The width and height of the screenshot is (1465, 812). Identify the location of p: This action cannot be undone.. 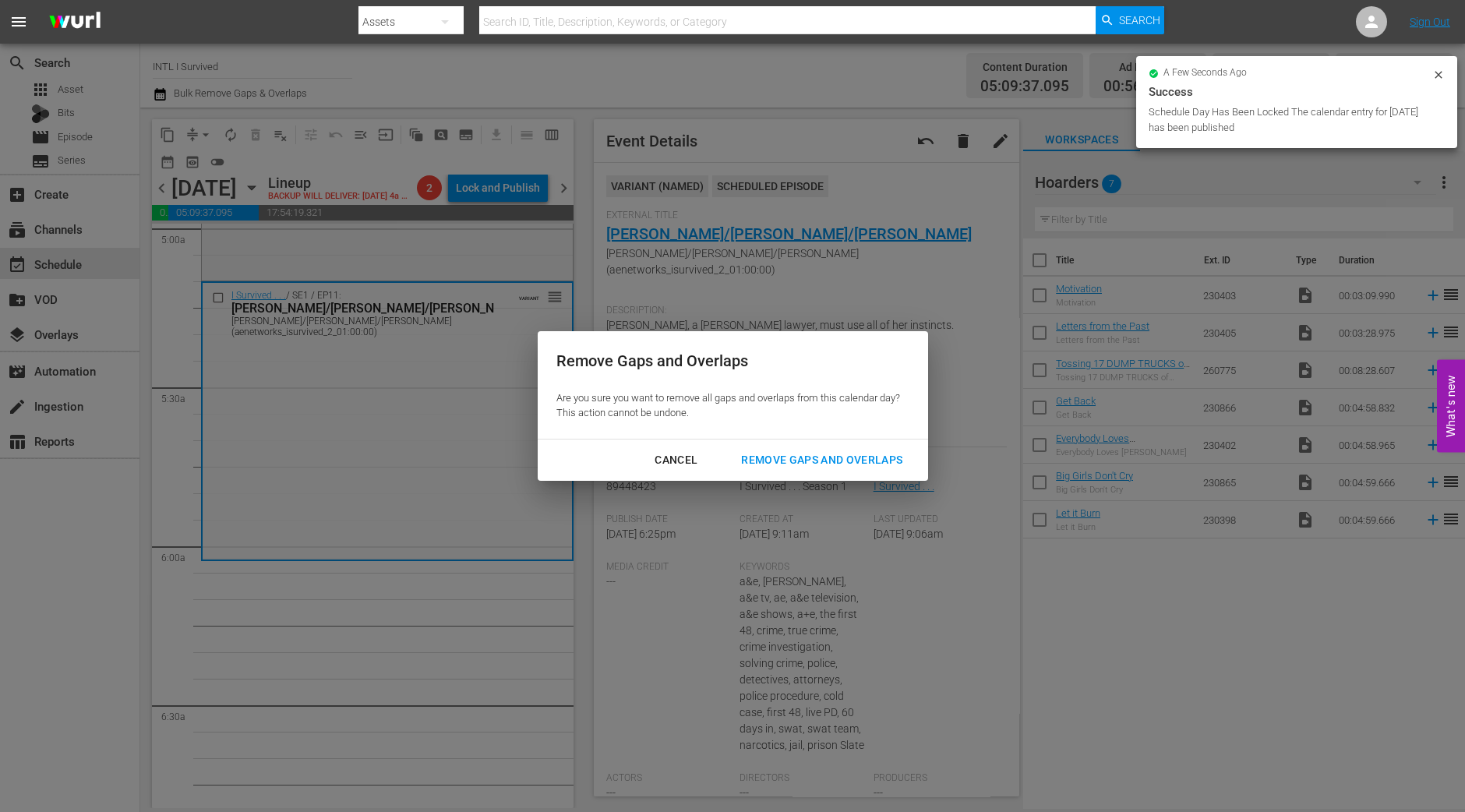
(728, 413).